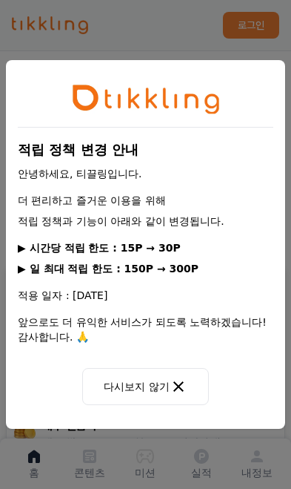 The width and height of the screenshot is (291, 489). I want to click on p: 안녕하세요, 티끌링입니다., so click(145, 173).